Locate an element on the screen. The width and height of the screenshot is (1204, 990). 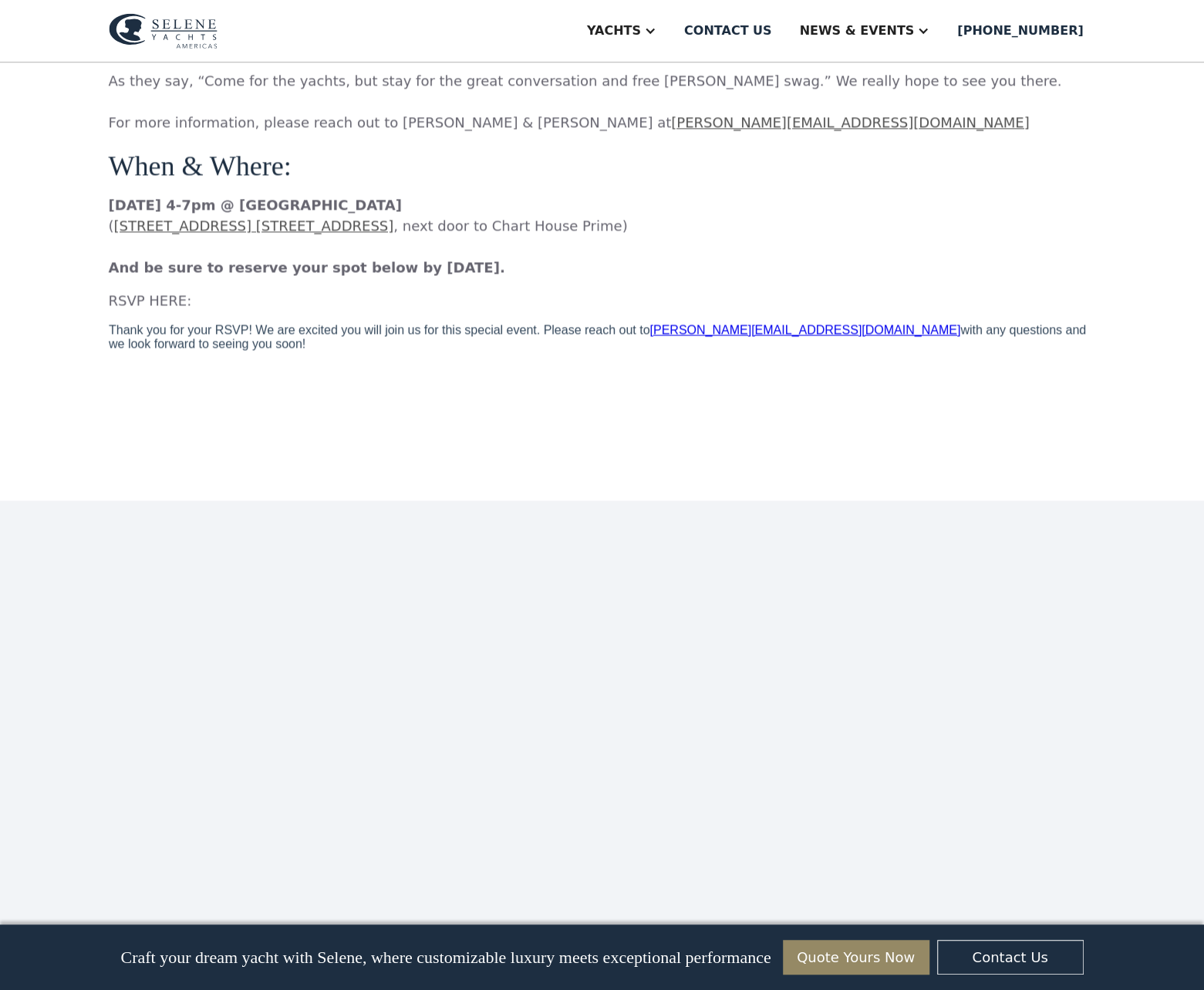
h4: When & Where: is located at coordinates (602, 166).